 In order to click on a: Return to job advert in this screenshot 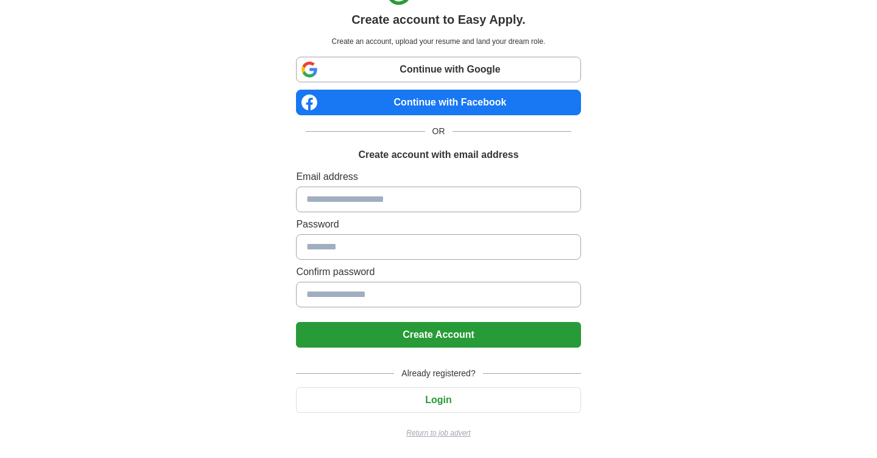, I will do `click(438, 433)`.